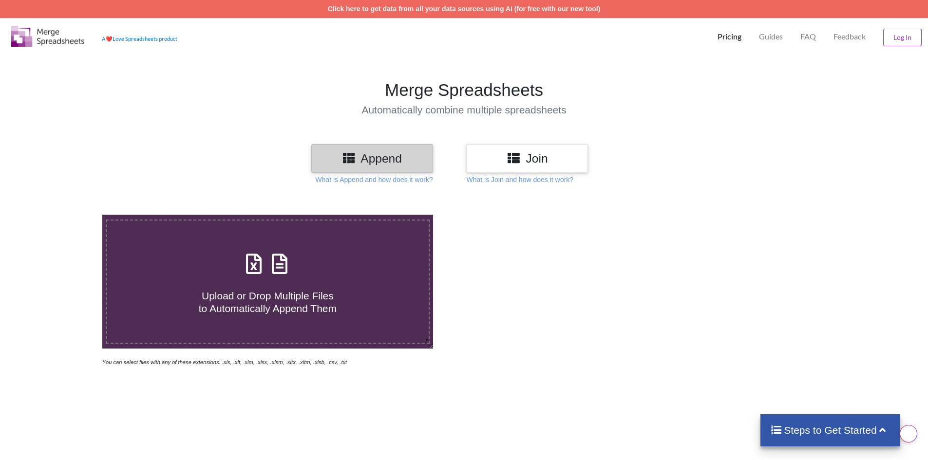  I want to click on p: What is Join and how does it work?, so click(519, 180).